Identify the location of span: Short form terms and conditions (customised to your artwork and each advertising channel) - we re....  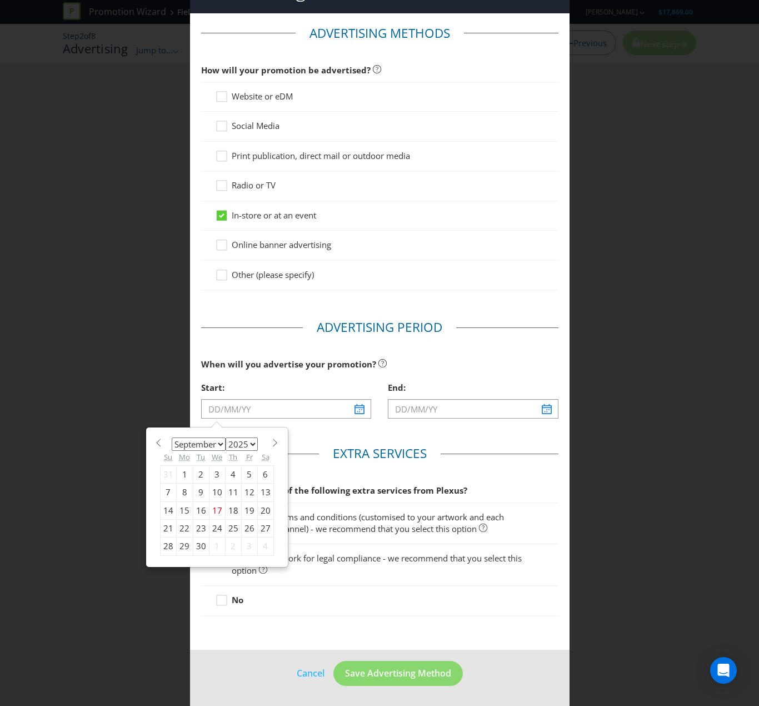
(368, 522).